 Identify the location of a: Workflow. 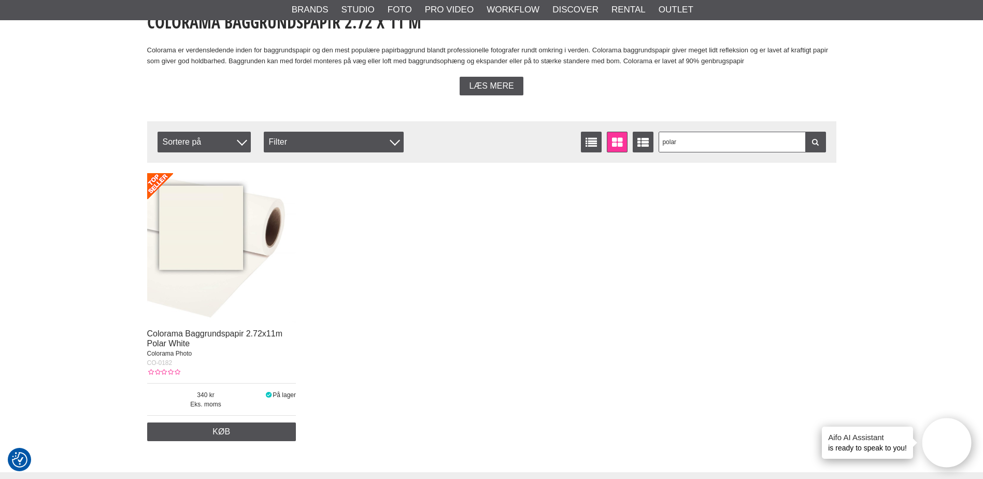
(513, 10).